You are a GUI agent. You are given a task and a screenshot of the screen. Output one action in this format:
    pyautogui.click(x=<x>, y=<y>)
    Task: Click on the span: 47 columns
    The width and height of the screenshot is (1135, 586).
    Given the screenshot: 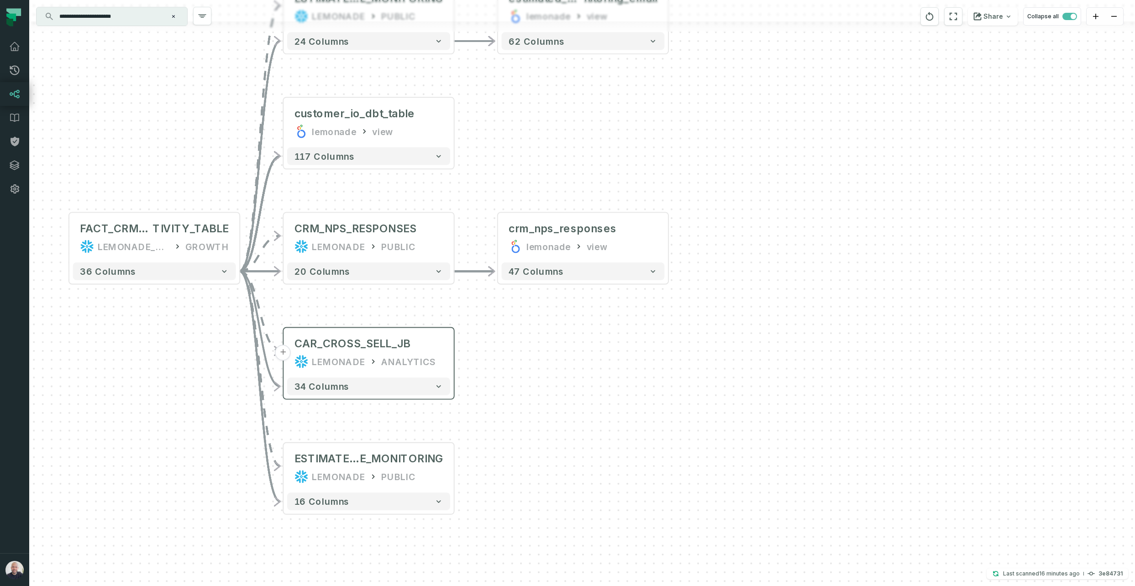 What is the action you would take?
    pyautogui.click(x=536, y=271)
    